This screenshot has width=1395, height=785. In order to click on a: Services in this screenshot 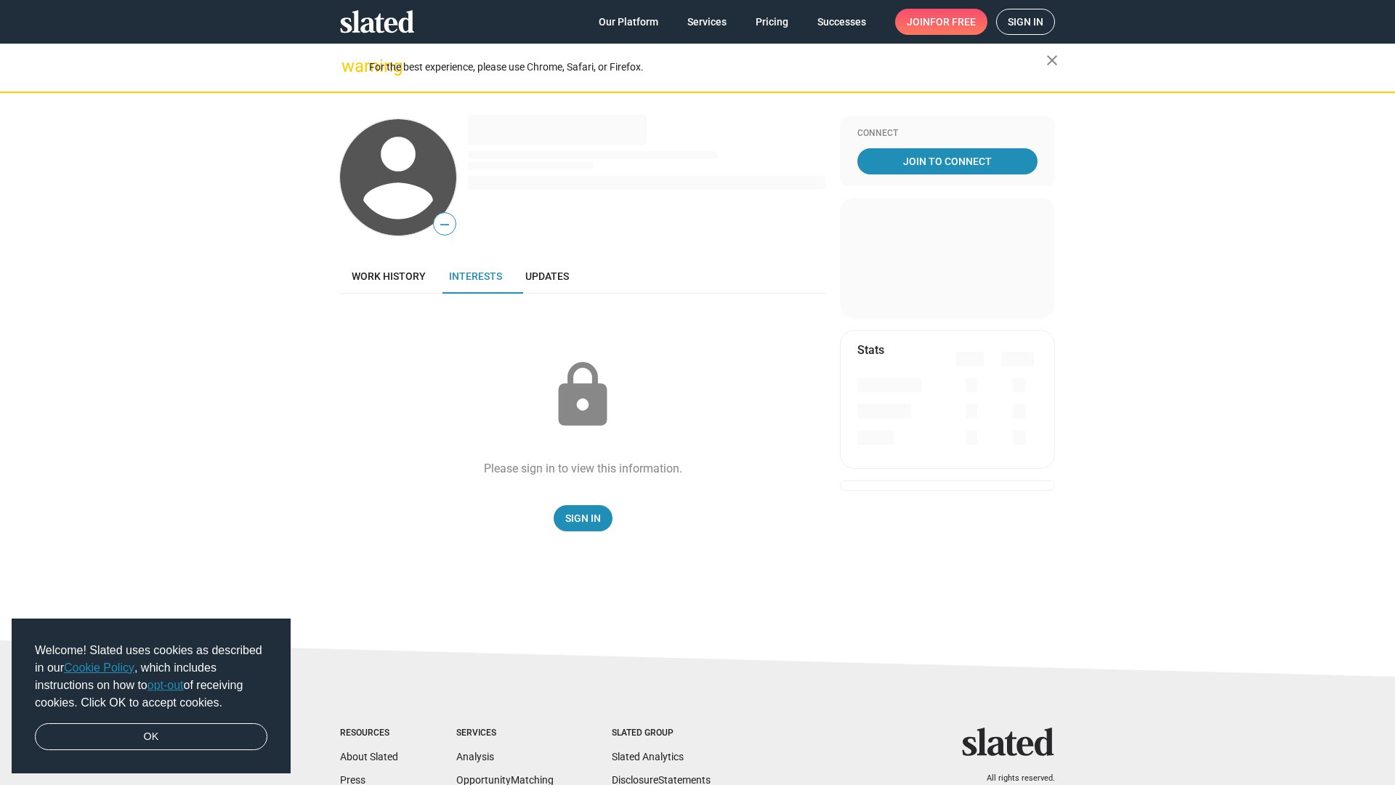, I will do `click(707, 22)`.